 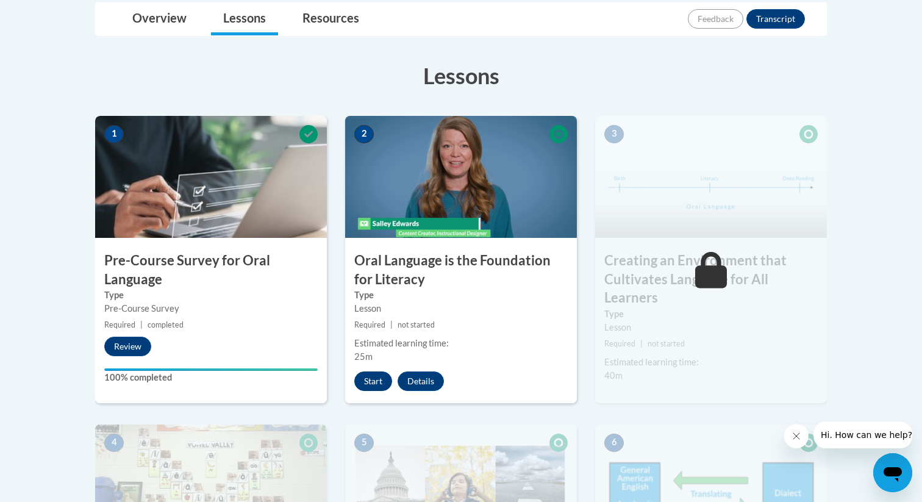 What do you see at coordinates (711, 279) in the screenshot?
I see `h3: Creating an Environment that Cultivates Language for All Learners` at bounding box center [711, 279].